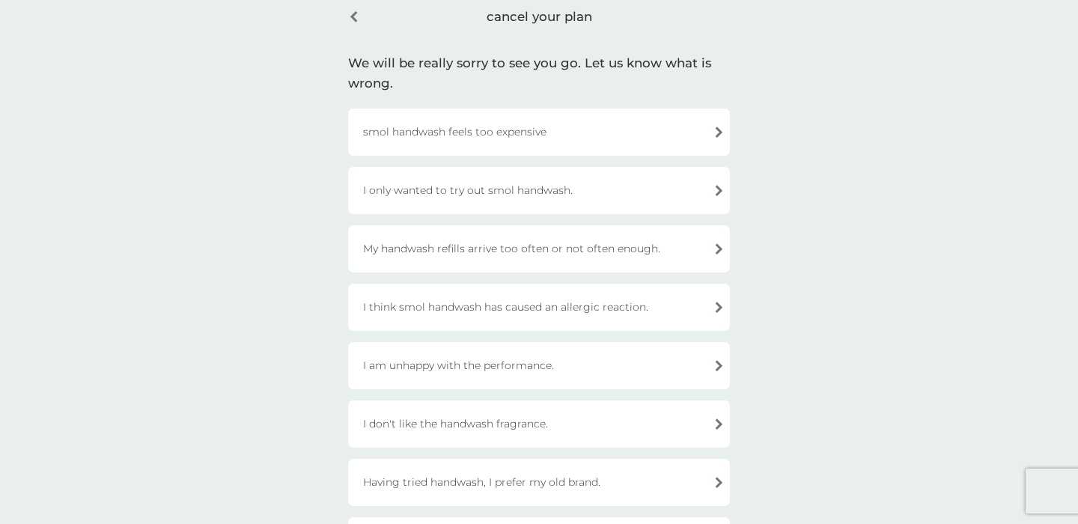 The height and width of the screenshot is (524, 1078). What do you see at coordinates (539, 73) in the screenshot?
I see `div: We will be really sorry to see you go. Let us know what is wrong.` at bounding box center [539, 73].